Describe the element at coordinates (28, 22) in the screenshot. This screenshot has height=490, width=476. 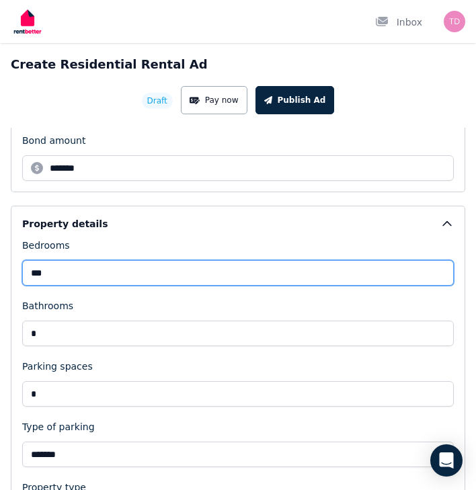
I see `img: RentBetter` at that location.